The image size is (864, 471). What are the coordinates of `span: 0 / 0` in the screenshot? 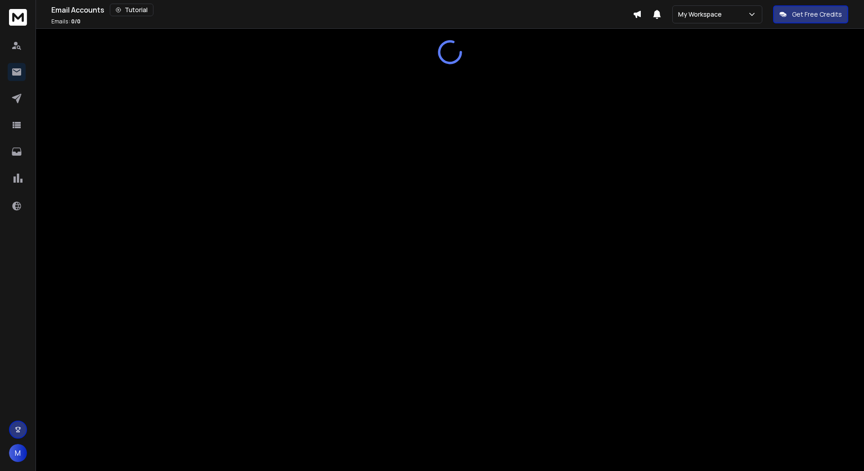 It's located at (76, 21).